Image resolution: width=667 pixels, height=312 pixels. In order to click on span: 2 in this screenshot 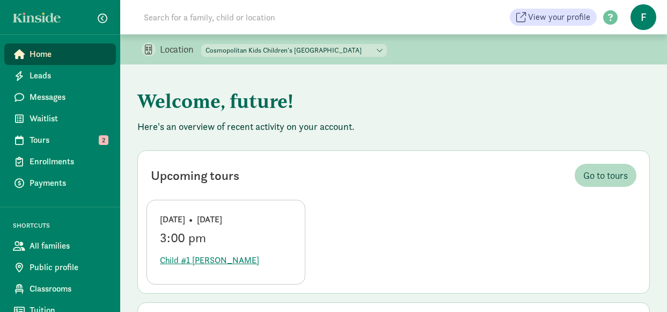, I will do `click(104, 140)`.